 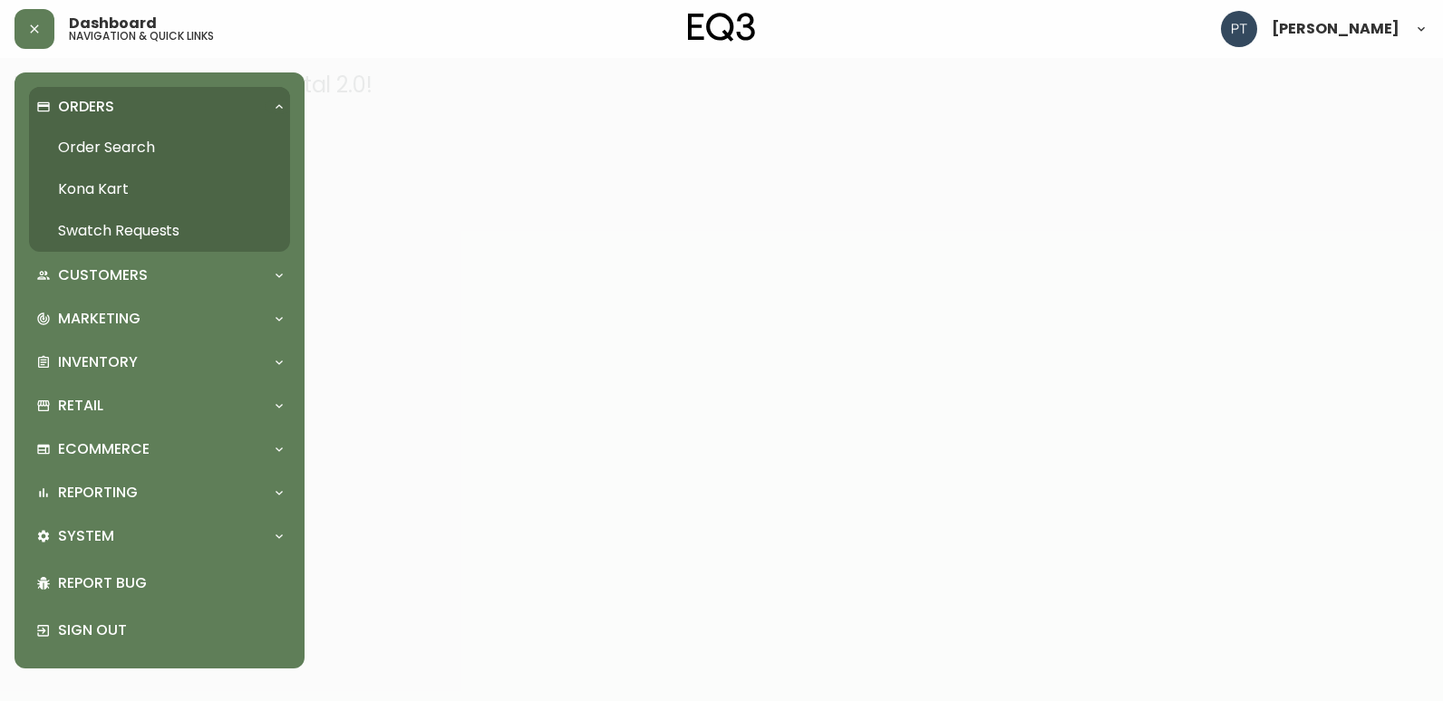 I want to click on p: Report Bug, so click(x=170, y=584).